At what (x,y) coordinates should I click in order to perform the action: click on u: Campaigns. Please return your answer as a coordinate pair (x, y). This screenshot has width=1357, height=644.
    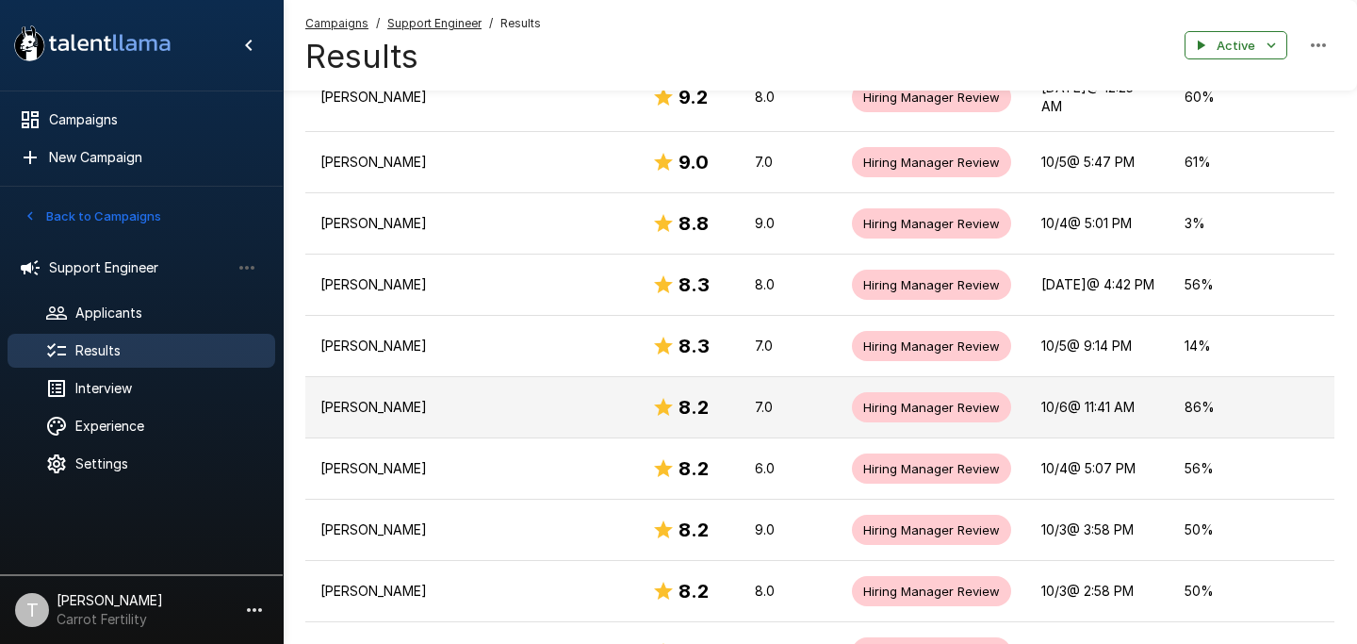
    Looking at the image, I should click on (336, 23).